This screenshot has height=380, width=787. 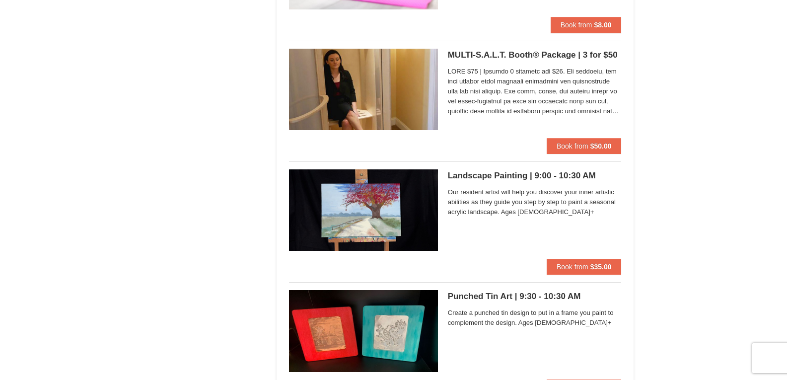 What do you see at coordinates (535, 202) in the screenshot?
I see `span: Our resident artist will help you discover your inner artistic abilities as they guide you step b...` at bounding box center [535, 202].